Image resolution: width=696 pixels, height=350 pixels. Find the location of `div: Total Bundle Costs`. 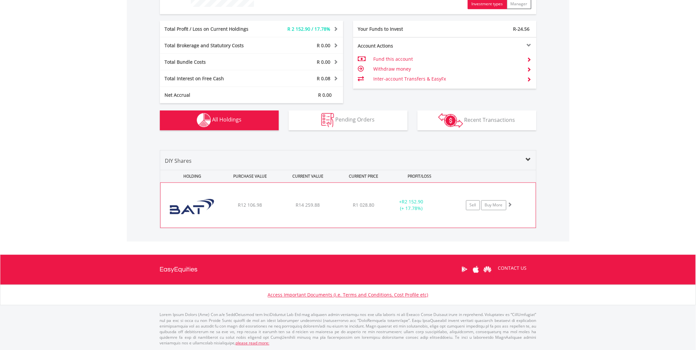

div: Total Bundle Costs is located at coordinates (214, 62).